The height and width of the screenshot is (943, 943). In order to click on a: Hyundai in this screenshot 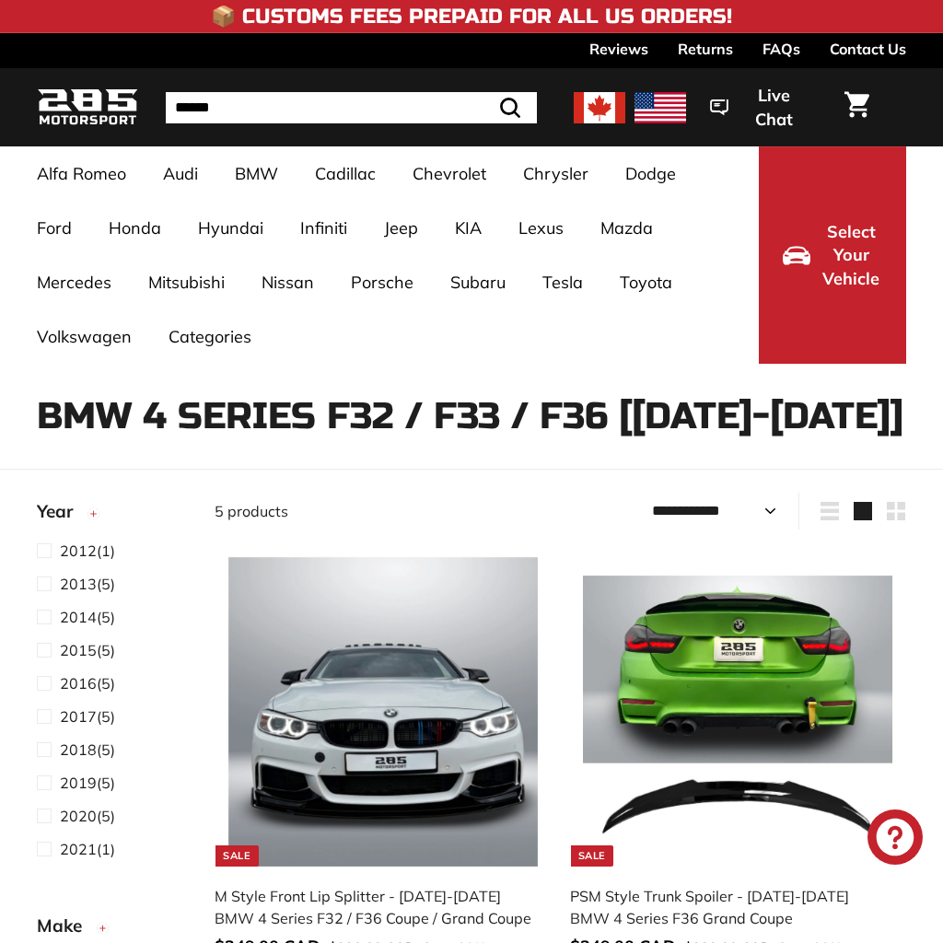, I will do `click(230, 227)`.